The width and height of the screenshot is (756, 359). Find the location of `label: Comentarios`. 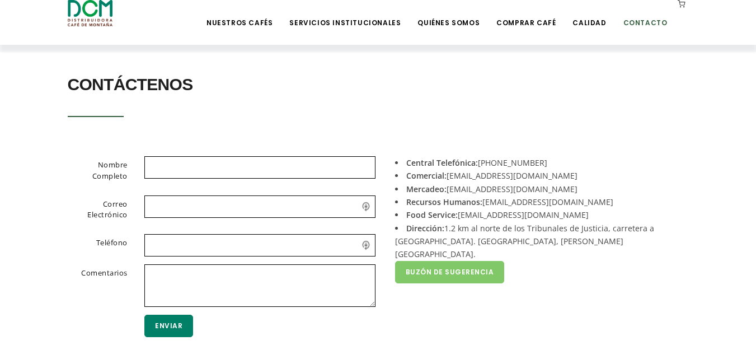

label: Comentarios is located at coordinates (95, 284).